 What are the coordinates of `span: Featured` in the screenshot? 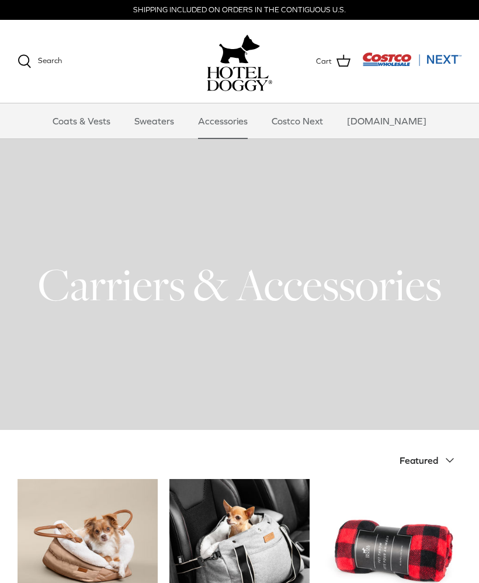 It's located at (419, 460).